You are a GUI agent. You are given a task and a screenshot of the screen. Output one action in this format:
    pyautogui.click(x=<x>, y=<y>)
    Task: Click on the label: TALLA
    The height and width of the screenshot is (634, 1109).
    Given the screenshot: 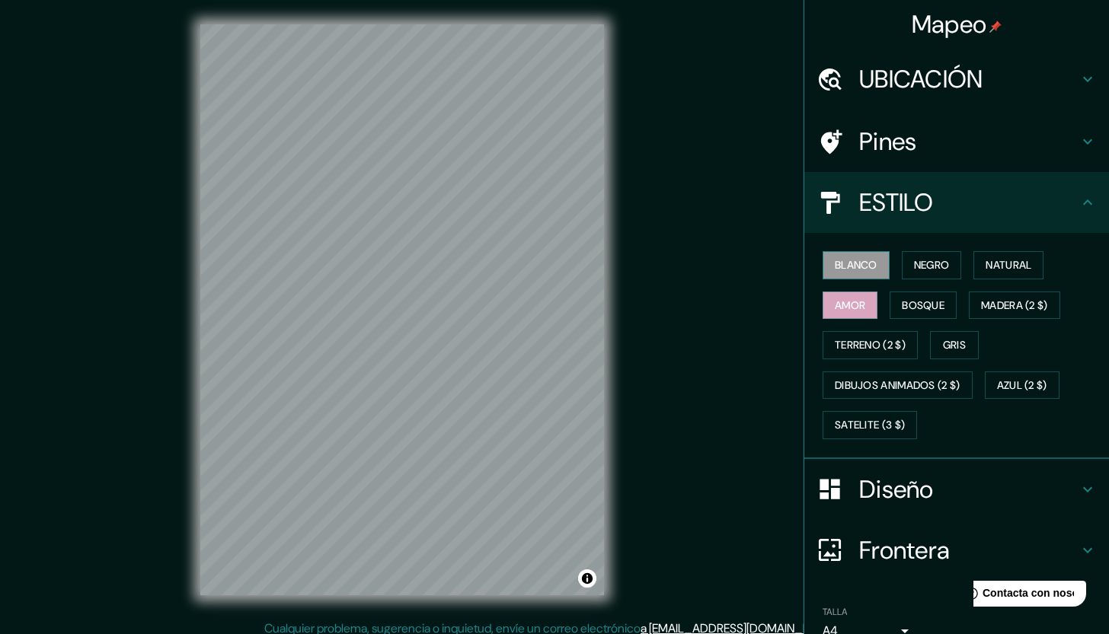 What is the action you would take?
    pyautogui.click(x=835, y=612)
    